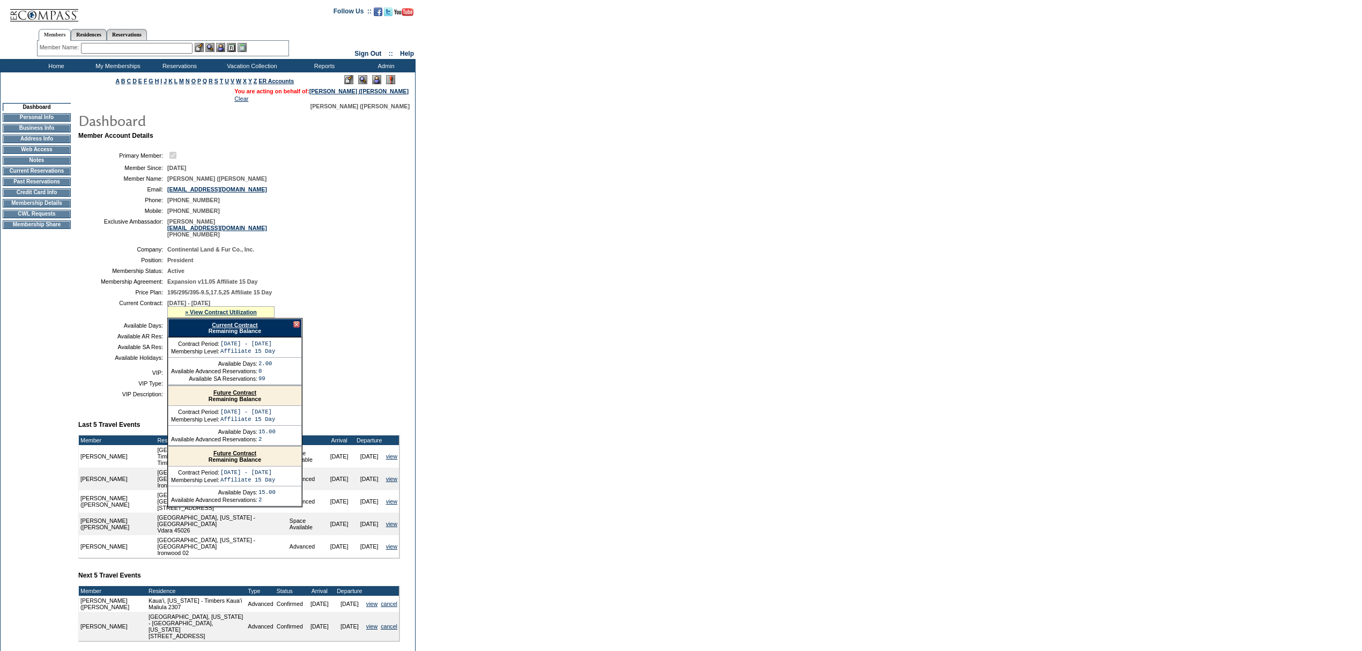 This screenshot has width=1362, height=651. What do you see at coordinates (265, 364) in the screenshot?
I see `td: 2.00` at bounding box center [265, 364].